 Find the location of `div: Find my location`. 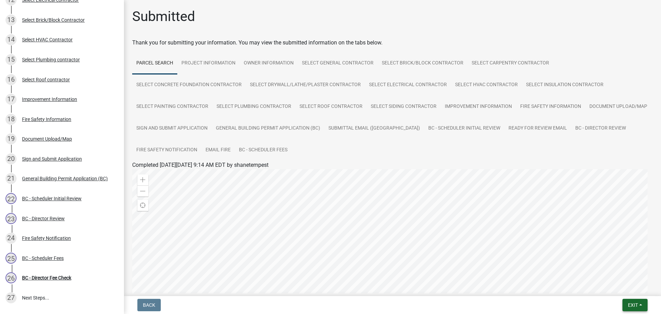

div: Find my location is located at coordinates (143, 205).